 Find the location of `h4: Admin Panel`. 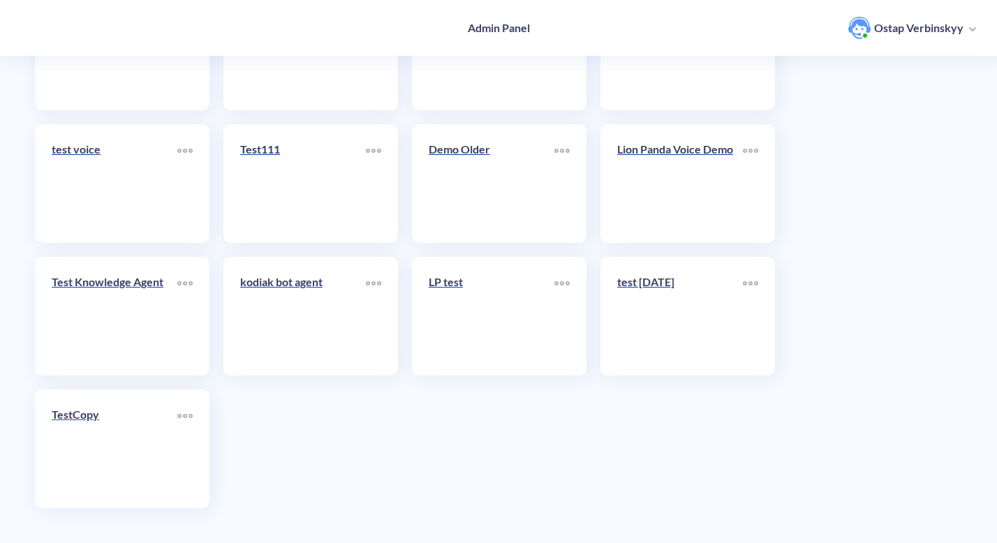

h4: Admin Panel is located at coordinates (498, 27).